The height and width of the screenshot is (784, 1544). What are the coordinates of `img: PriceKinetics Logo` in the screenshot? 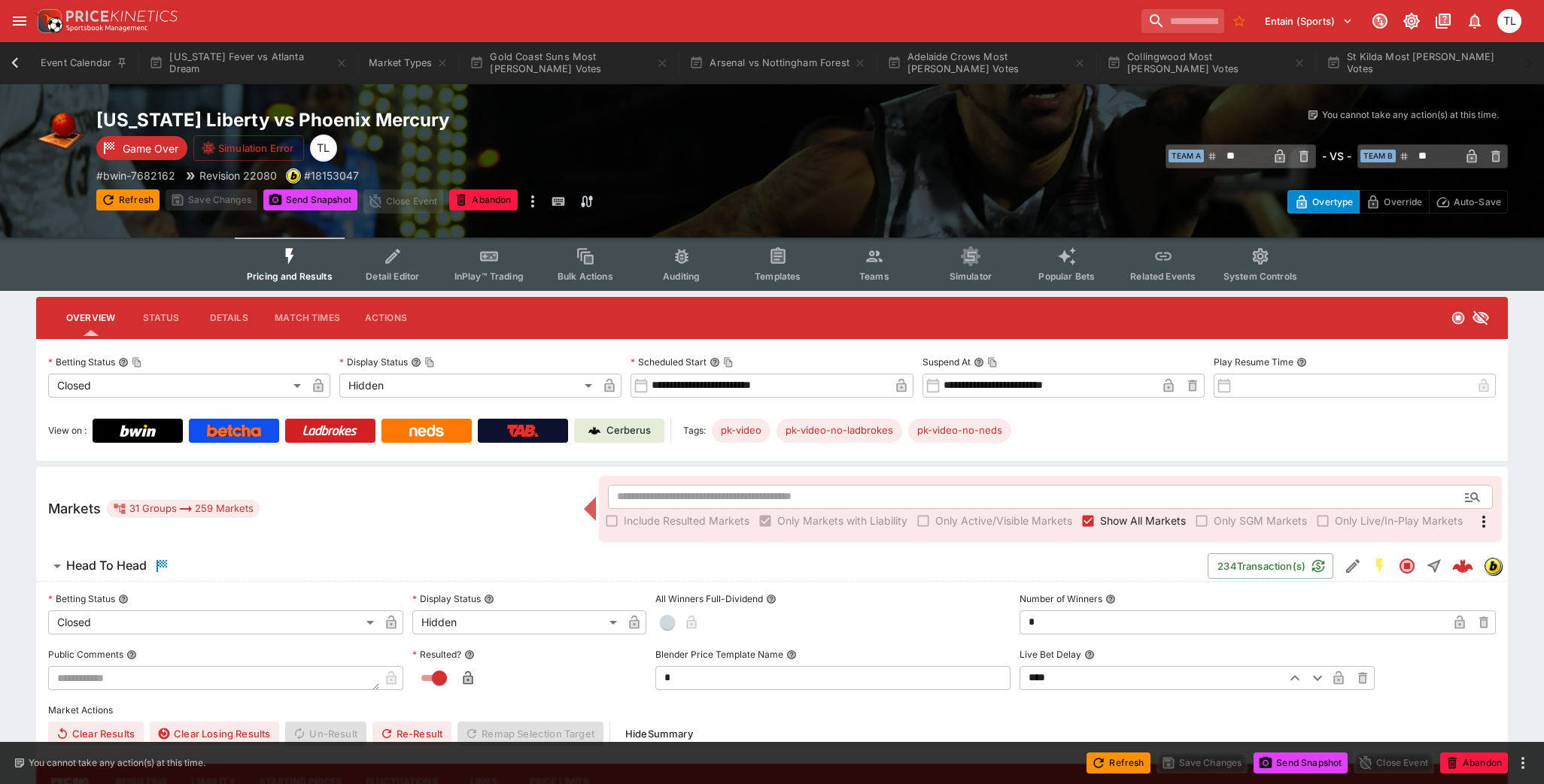 It's located at (48, 21).